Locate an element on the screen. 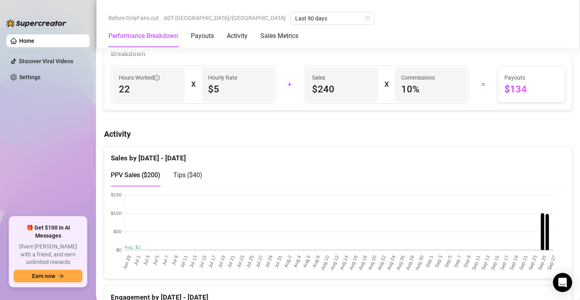  div: Performance Breakdown is located at coordinates (143, 36).